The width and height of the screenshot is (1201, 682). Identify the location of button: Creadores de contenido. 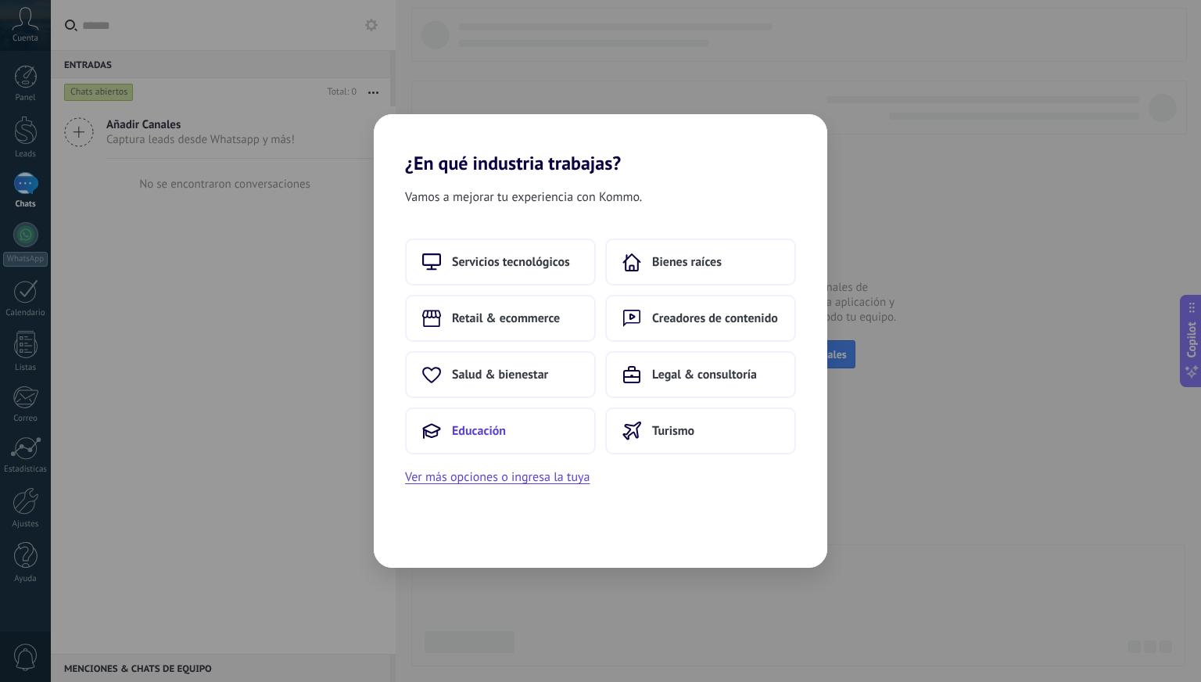
(700, 318).